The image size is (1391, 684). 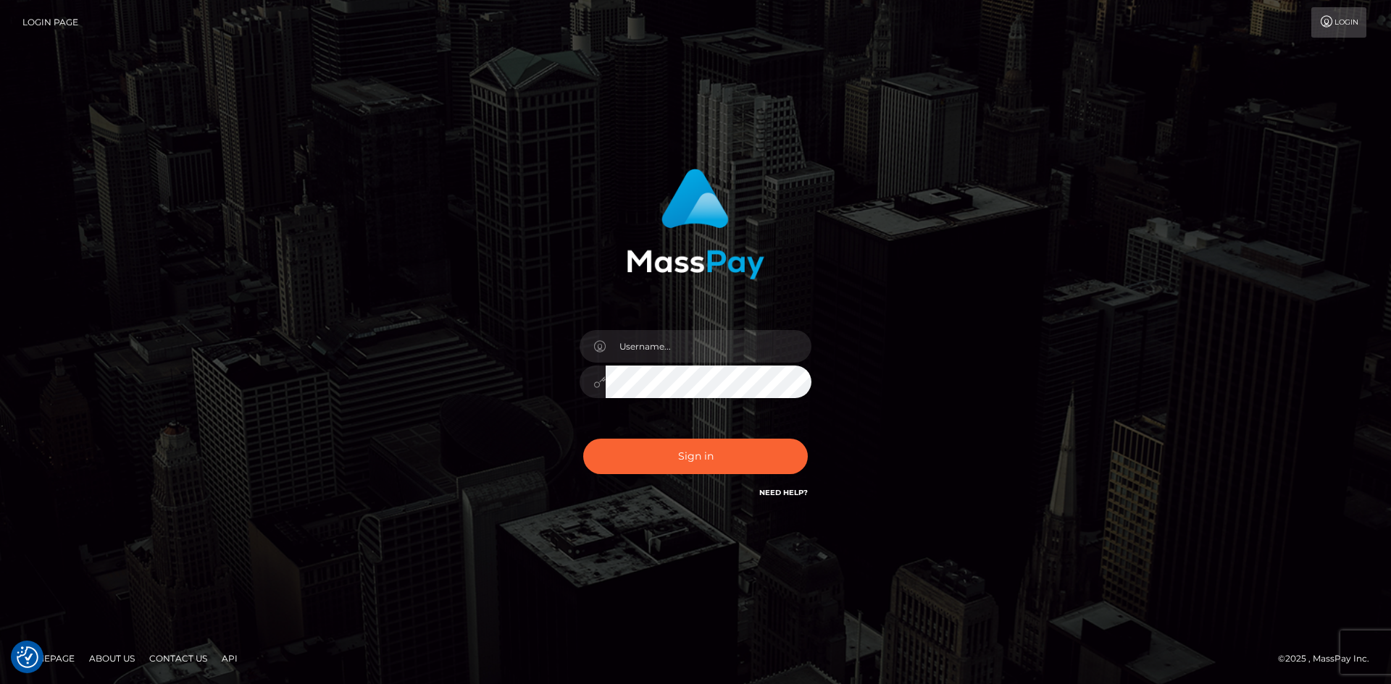 I want to click on div: © 2025 , MassPay Inc., so click(x=1328, y=659).